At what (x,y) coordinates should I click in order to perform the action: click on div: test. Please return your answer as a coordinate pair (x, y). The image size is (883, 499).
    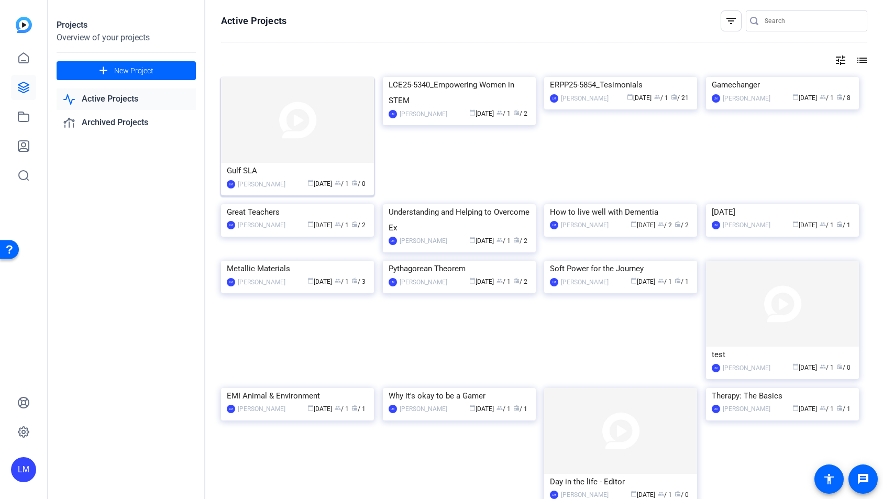
    Looking at the image, I should click on (782, 355).